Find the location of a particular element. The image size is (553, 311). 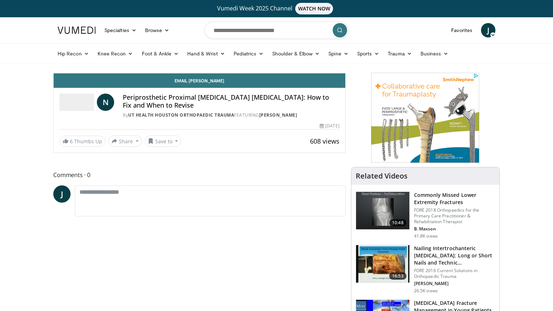

a: Pediatrics is located at coordinates (248, 54).